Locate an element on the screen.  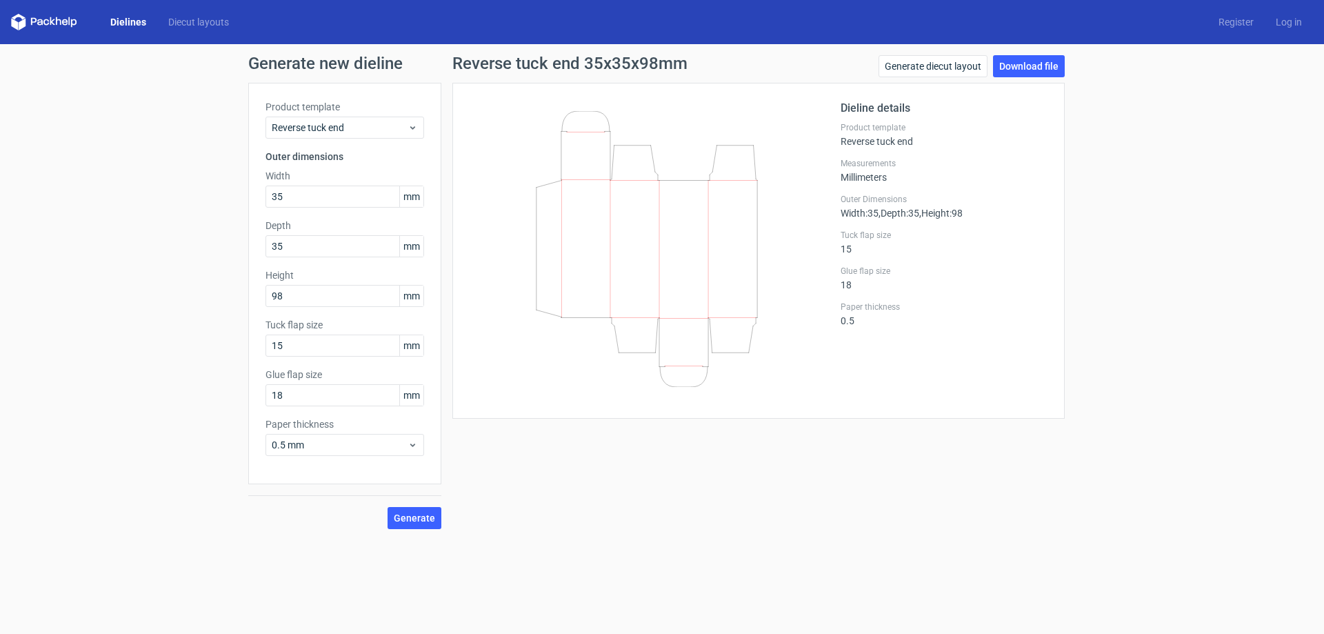
div: 0.5 is located at coordinates (944, 314).